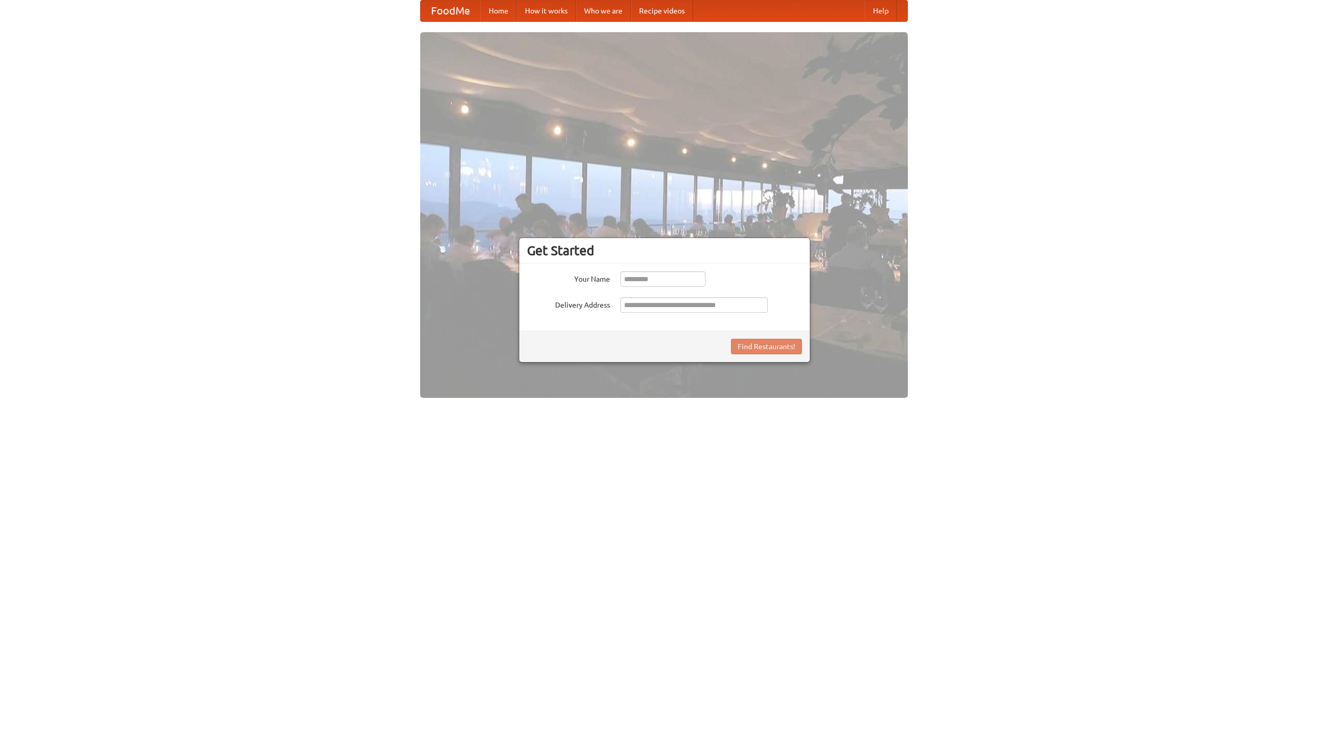 Image resolution: width=1328 pixels, height=734 pixels. What do you see at coordinates (450, 11) in the screenshot?
I see `a: FoodMe` at bounding box center [450, 11].